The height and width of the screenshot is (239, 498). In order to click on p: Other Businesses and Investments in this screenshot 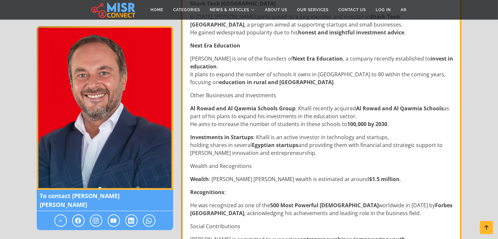, I will do `click(322, 95)`.